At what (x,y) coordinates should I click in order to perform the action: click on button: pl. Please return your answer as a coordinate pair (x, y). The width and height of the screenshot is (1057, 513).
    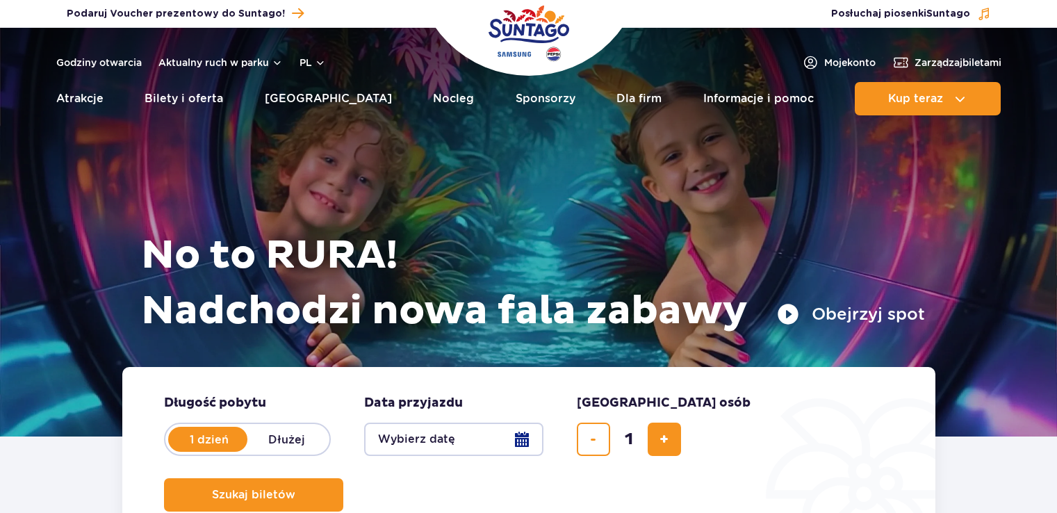
    Looking at the image, I should click on (313, 63).